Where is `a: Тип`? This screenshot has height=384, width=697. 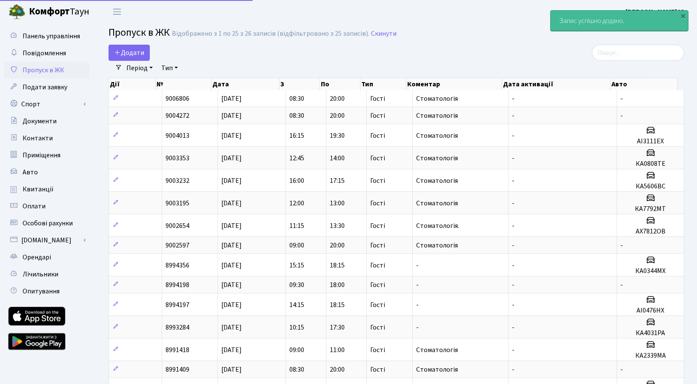
a: Тип is located at coordinates (169, 68).